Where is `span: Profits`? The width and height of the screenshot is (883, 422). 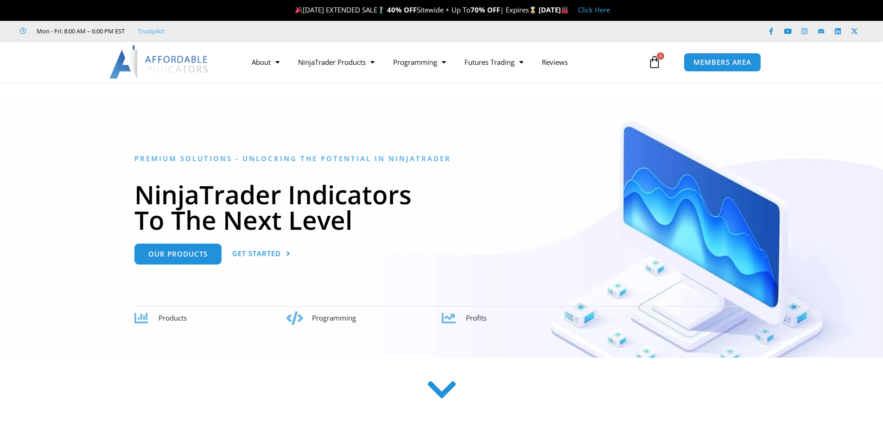
span: Profits is located at coordinates (476, 318).